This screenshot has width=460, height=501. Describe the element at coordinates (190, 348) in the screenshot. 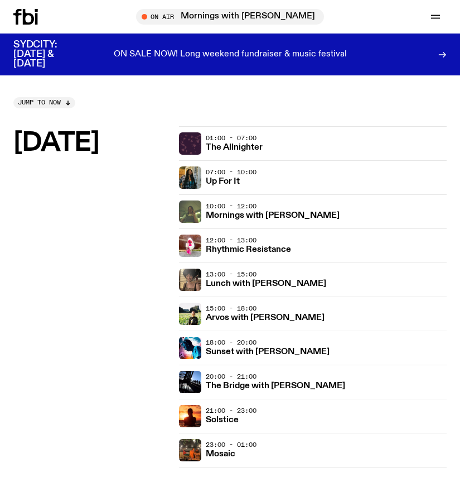

I see `img: Simon Caldwell stands side on, looking downwards. He has headphones on. Behind him is a brightly ...` at that location.